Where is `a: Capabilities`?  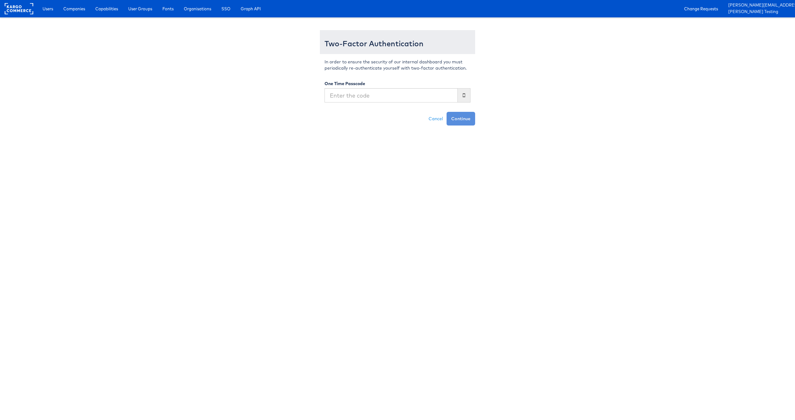
a: Capabilities is located at coordinates (107, 9).